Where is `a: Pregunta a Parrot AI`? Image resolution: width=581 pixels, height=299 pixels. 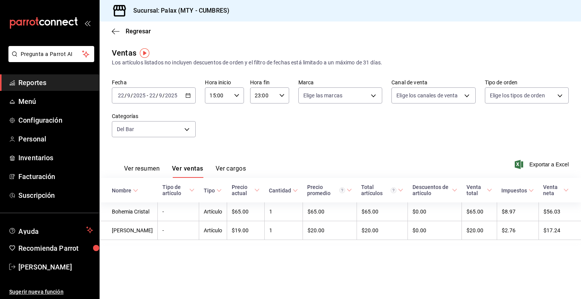 a: Pregunta a Parrot AI is located at coordinates (50, 59).